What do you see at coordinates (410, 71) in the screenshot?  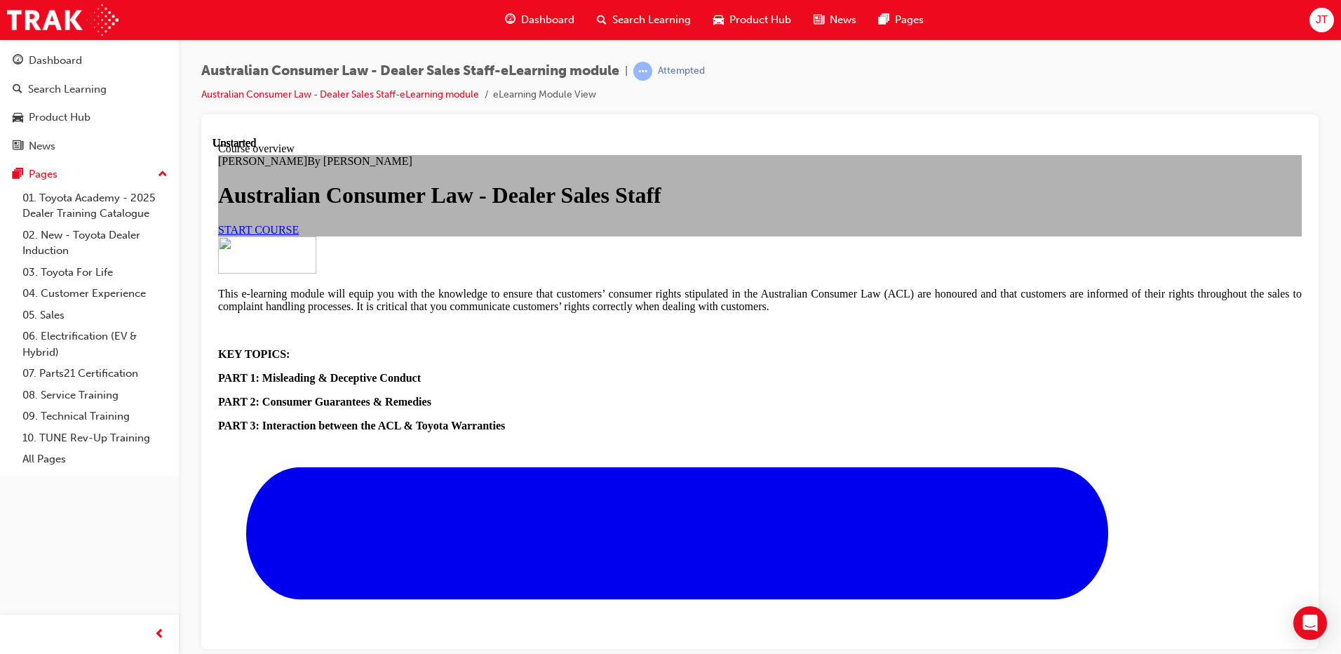 I see `span: Australian Consumer Law - Dealer Sales Staff-eLearning module` at bounding box center [410, 71].